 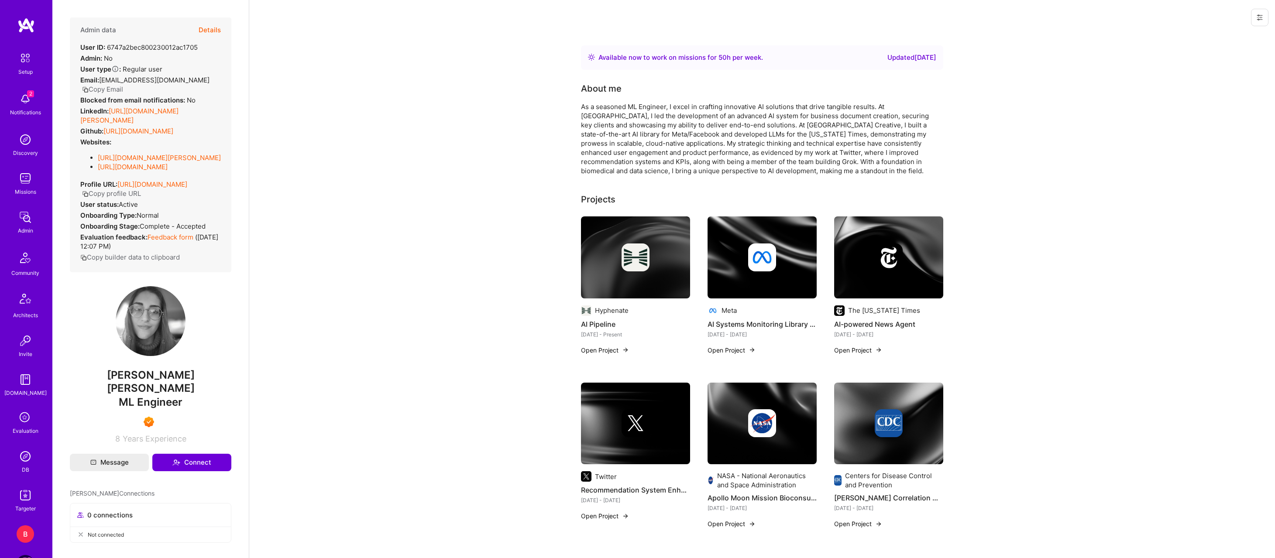 What do you see at coordinates (25, 258) in the screenshot?
I see `img: Community` at bounding box center [25, 258].